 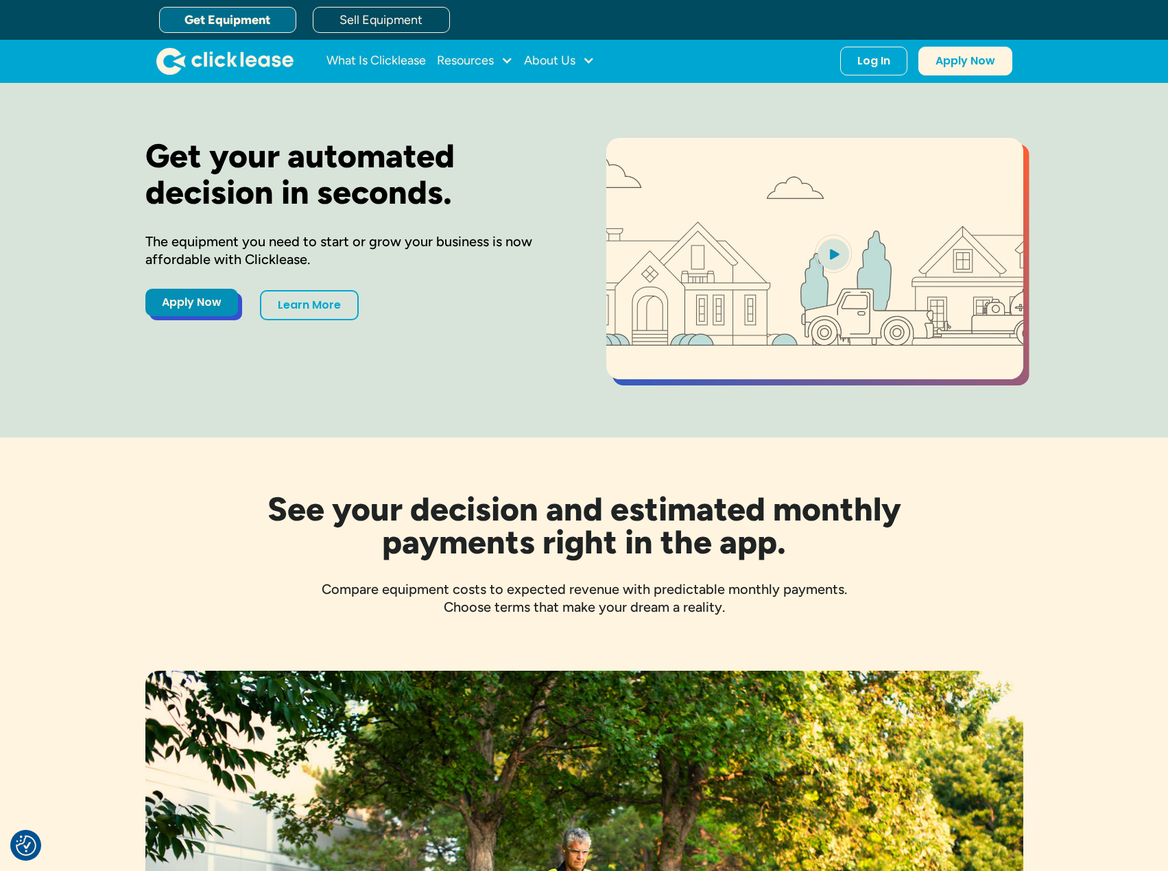 I want to click on div: Compare equipment costs to expected revenue with predictable monthly payments. Choose terms that ..., so click(x=584, y=598).